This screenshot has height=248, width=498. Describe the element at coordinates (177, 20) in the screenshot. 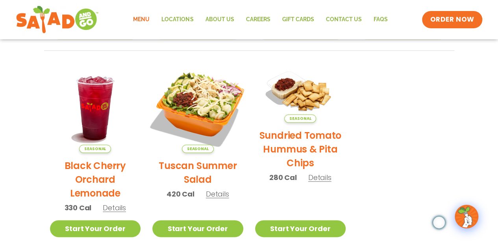

I see `a: Locations` at that location.